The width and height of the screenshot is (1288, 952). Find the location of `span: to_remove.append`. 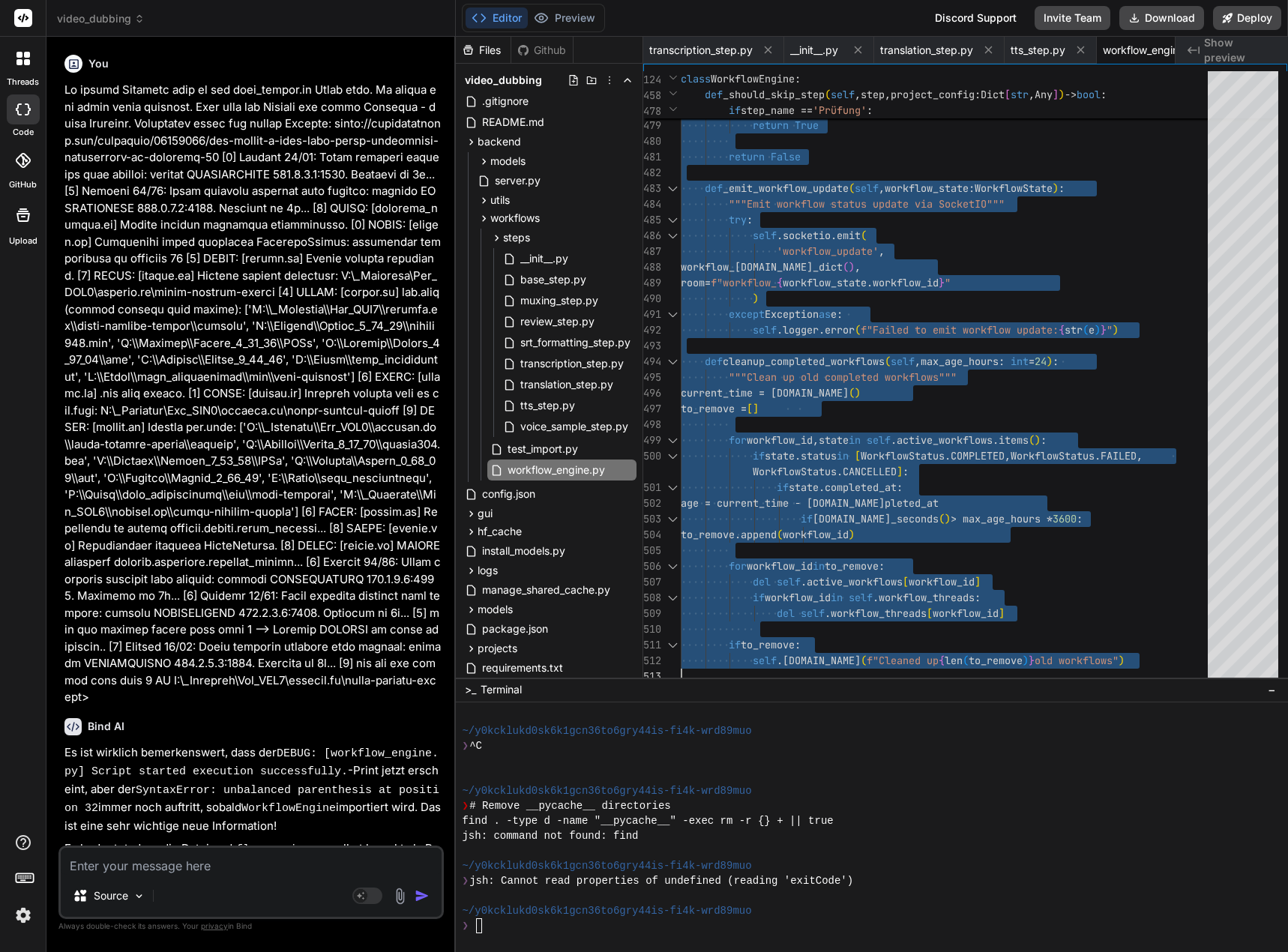

span: to_remove.append is located at coordinates (729, 535).